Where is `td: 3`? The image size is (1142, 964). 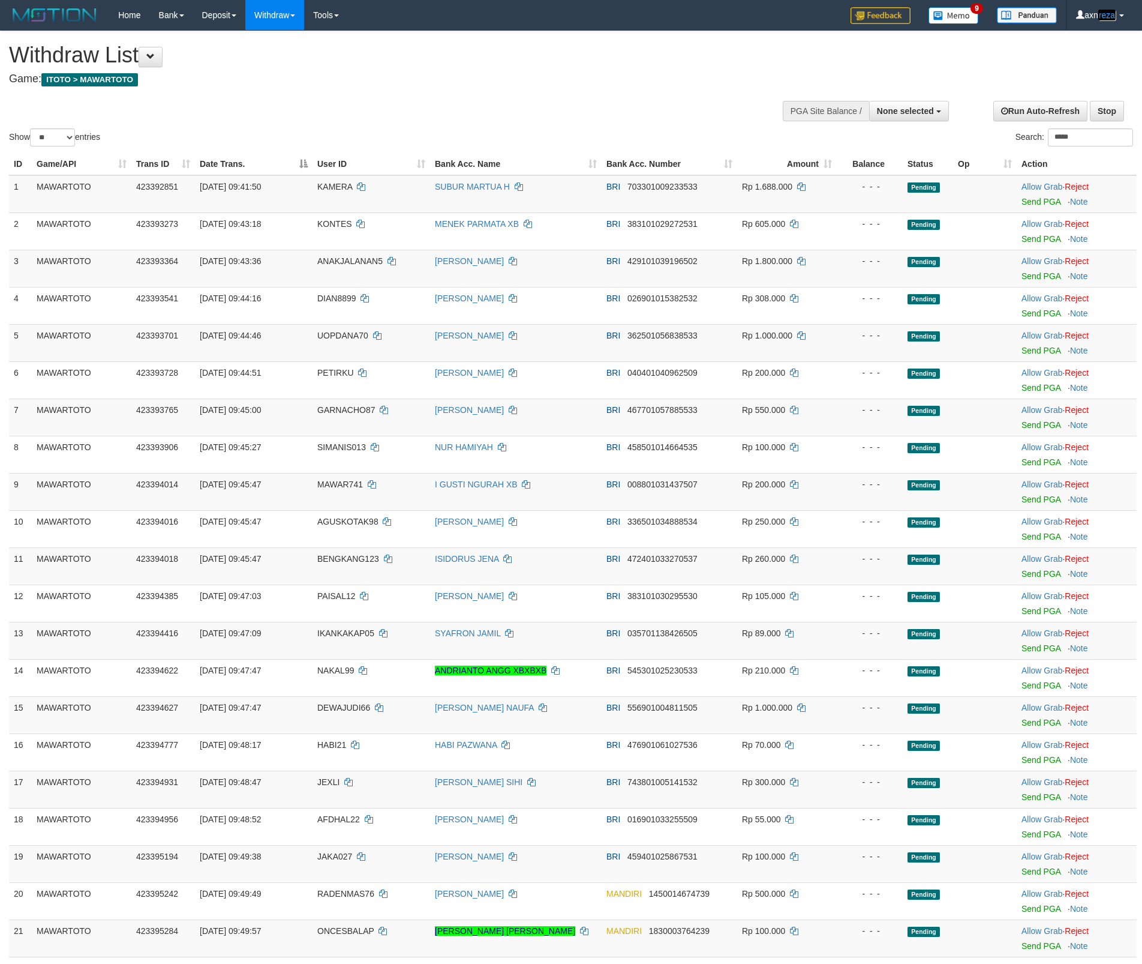 td: 3 is located at coordinates (20, 268).